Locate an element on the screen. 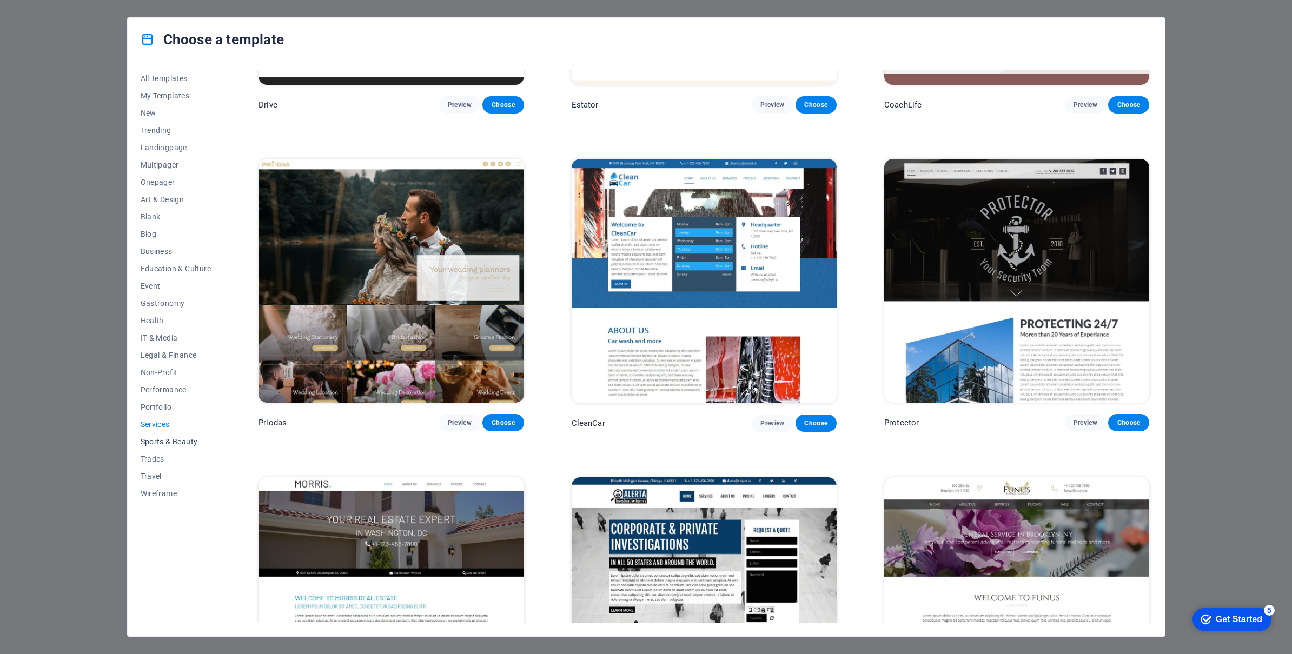  span: All Templates is located at coordinates (176, 78).